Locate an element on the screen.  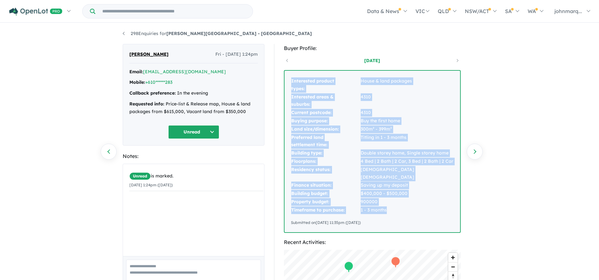
div: Recent Activities: is located at coordinates (372, 242).